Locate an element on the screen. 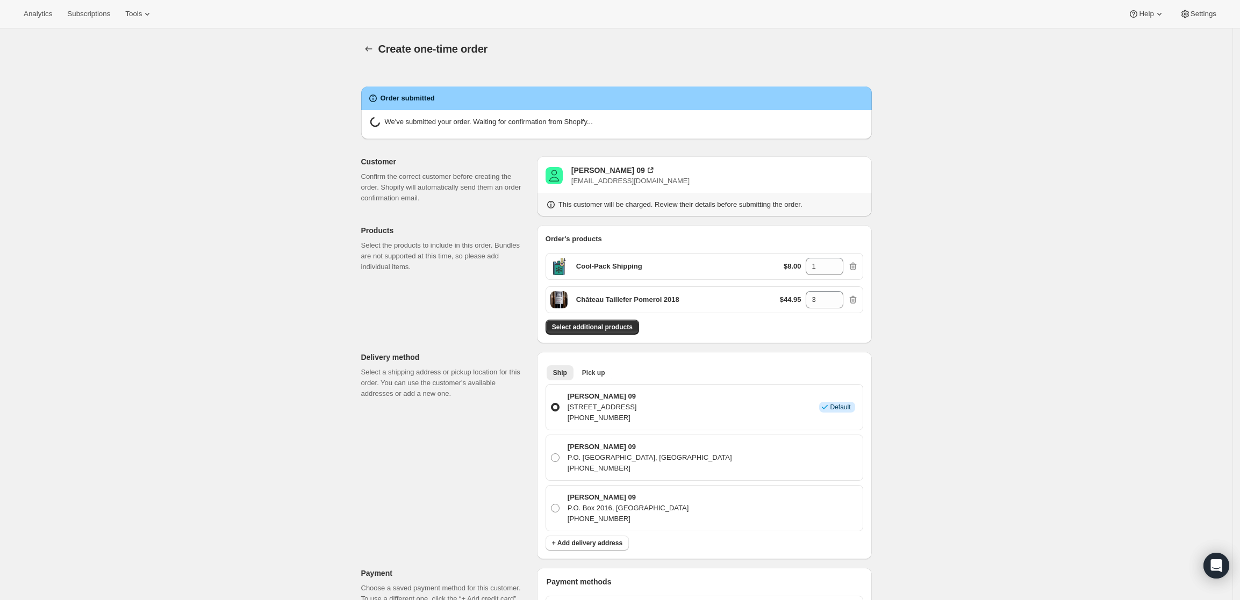 This screenshot has width=1240, height=600. span: Settings is located at coordinates (1203, 14).